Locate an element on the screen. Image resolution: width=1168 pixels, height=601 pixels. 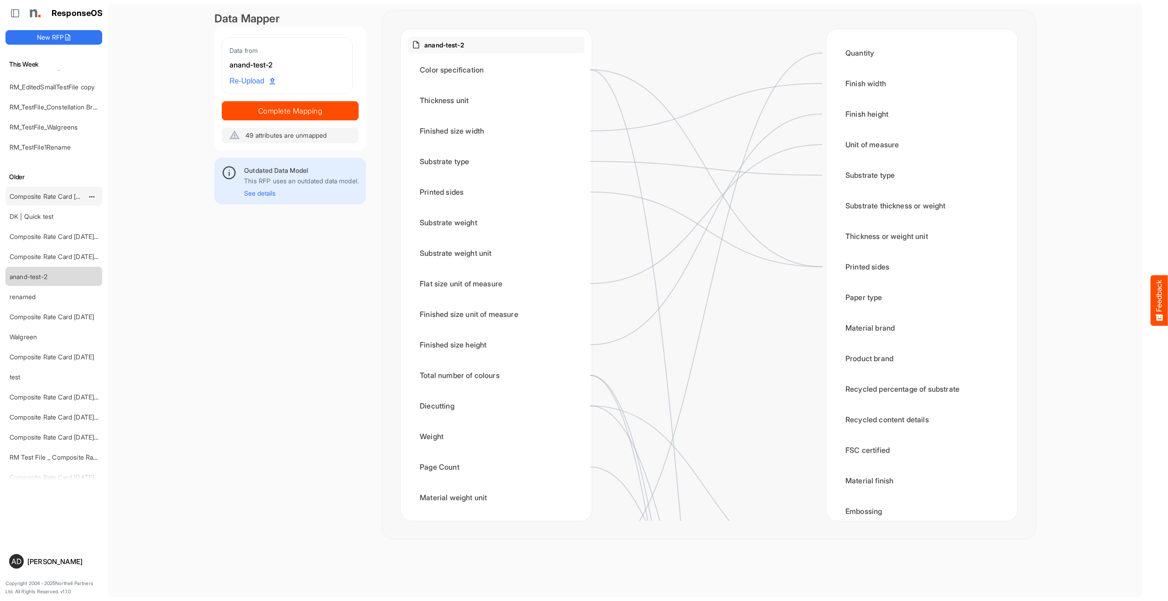
div: Unit of measure is located at coordinates (921, 145).